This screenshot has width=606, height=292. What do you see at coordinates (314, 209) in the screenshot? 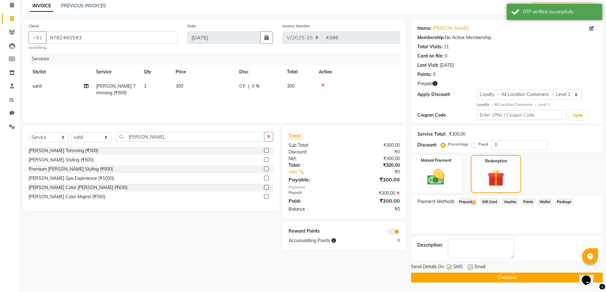
I see `div: Balance :` at bounding box center [314, 209].